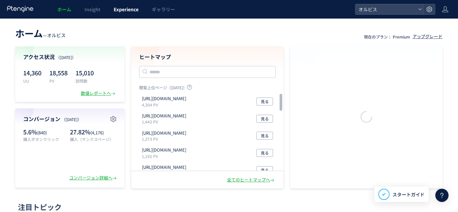  I want to click on p: 訪問数, so click(85, 81).